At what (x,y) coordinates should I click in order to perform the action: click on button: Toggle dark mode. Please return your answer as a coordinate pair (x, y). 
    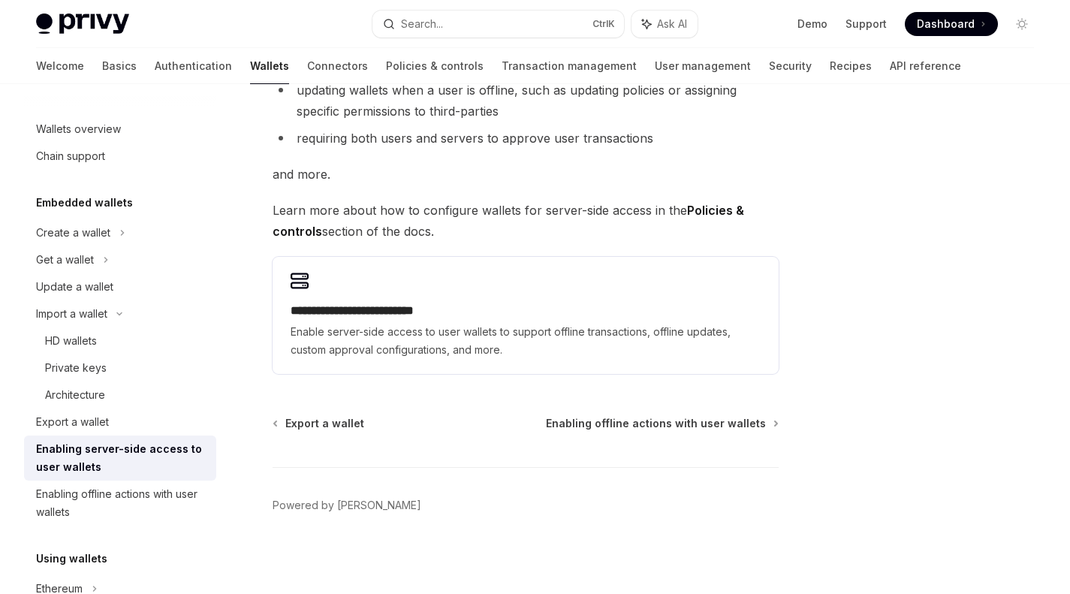
    Looking at the image, I should click on (1022, 24).